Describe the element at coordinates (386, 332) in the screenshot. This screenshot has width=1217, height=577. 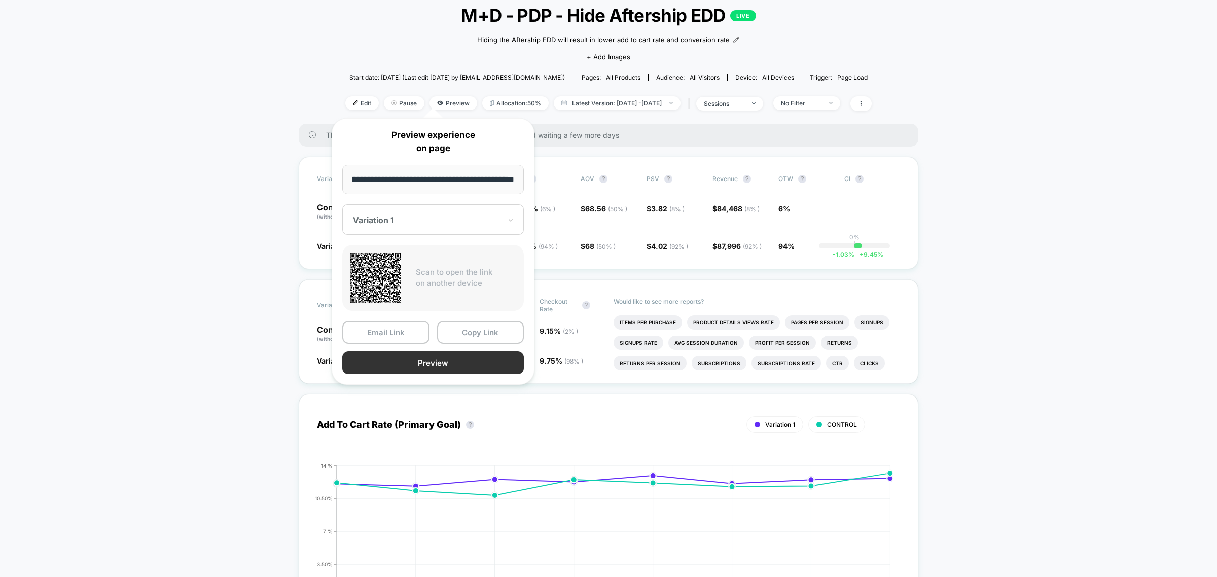
I see `button: Email Link` at that location.